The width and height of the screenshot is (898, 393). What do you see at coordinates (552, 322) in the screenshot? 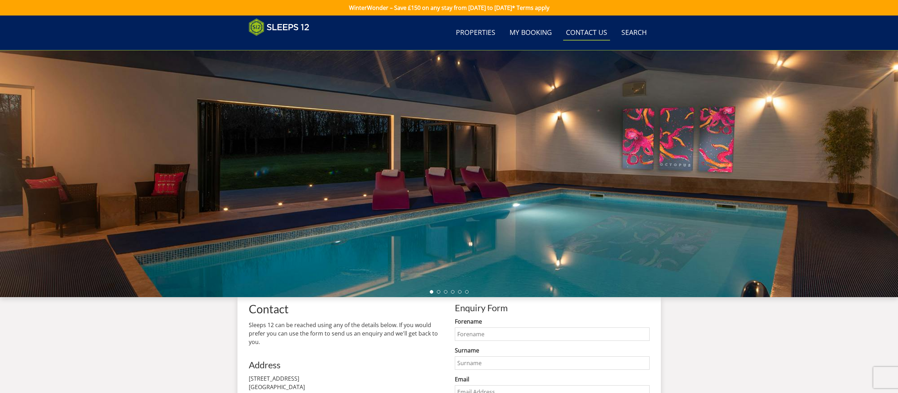
I see `label: Forename` at bounding box center [552, 322].